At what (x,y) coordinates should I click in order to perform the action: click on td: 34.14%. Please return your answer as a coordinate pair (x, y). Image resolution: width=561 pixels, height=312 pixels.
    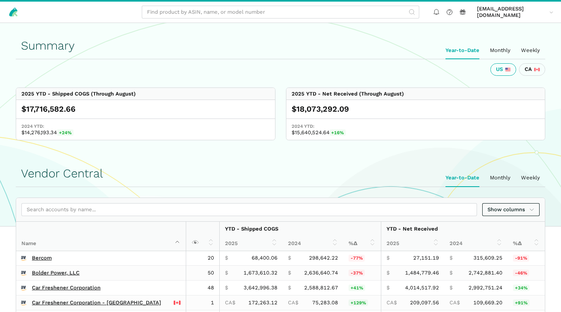
    Looking at the image, I should click on (526, 288).